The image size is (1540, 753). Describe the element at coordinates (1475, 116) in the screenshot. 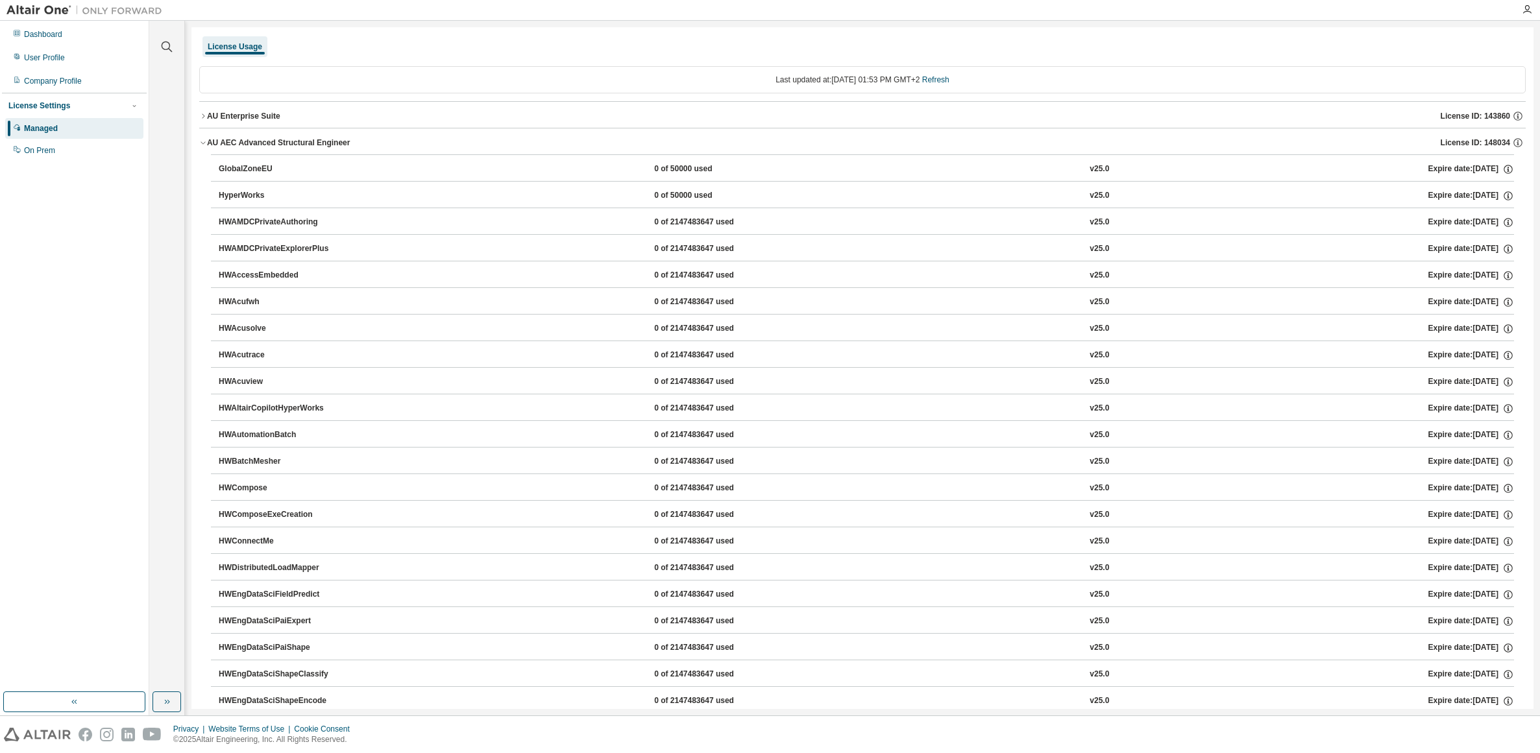

I see `span: License ID: 143860` at that location.